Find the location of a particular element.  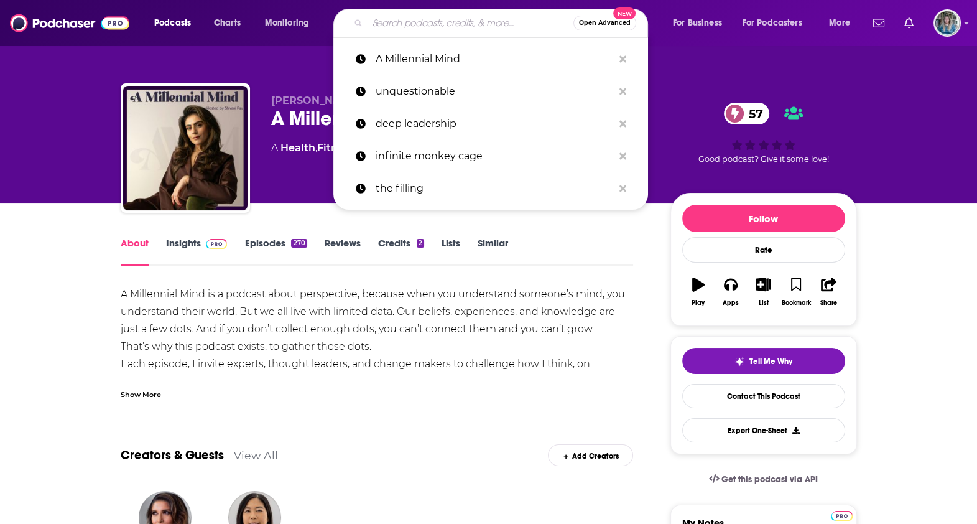

img: A Millennial Mind is located at coordinates (185, 148).